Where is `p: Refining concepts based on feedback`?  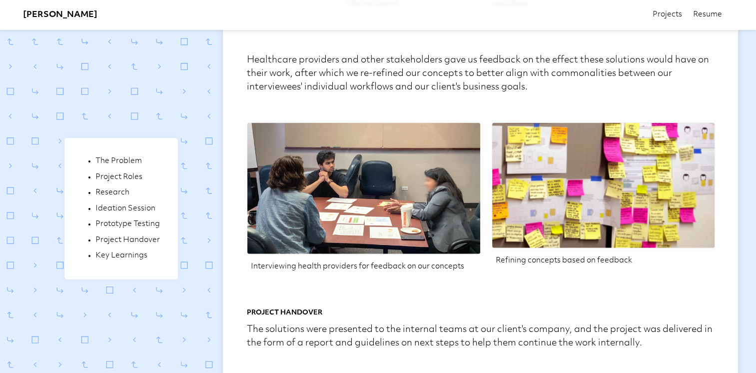 p: Refining concepts based on feedback is located at coordinates (602, 261).